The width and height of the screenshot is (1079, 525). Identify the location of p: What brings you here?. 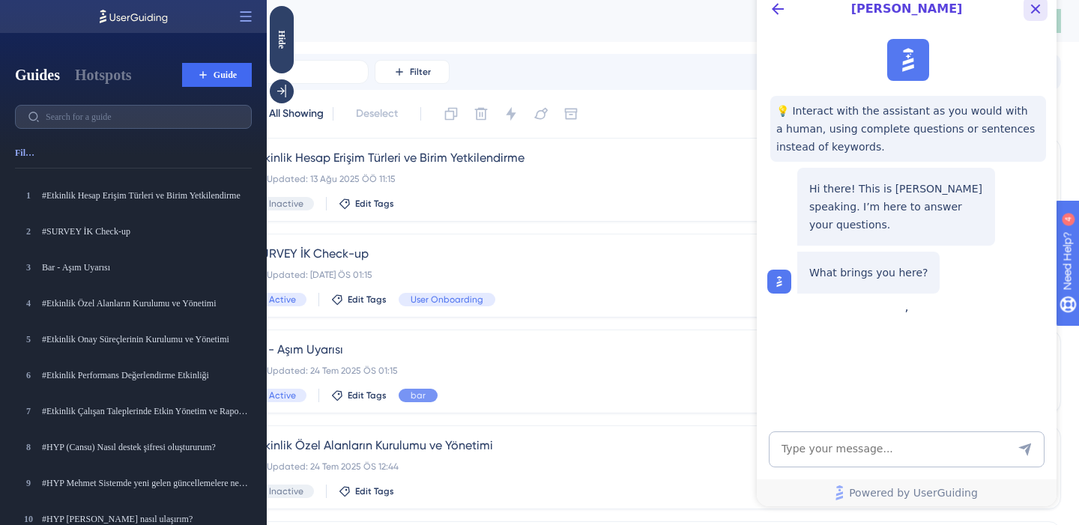
(112, 288).